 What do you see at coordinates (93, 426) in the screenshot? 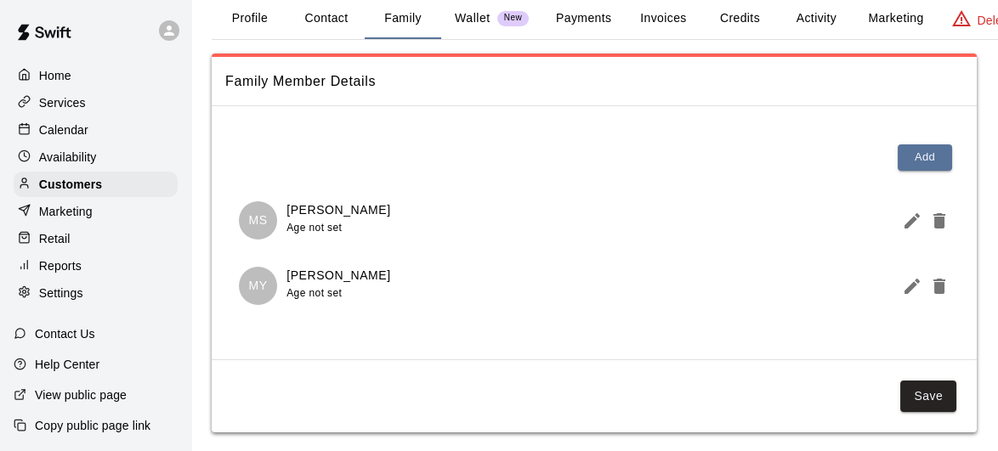
I see `p: Copy public page link` at bounding box center [93, 426].